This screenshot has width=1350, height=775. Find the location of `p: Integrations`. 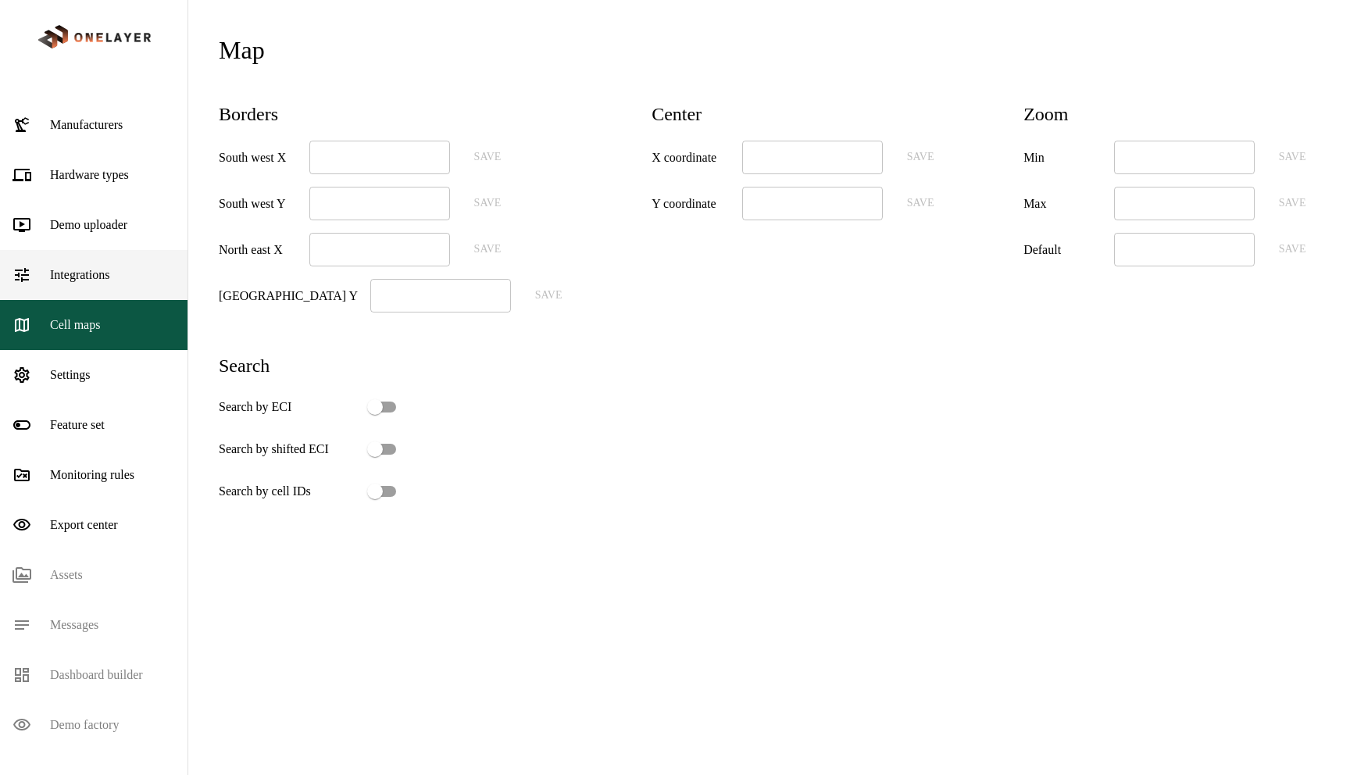

p: Integrations is located at coordinates (80, 275).